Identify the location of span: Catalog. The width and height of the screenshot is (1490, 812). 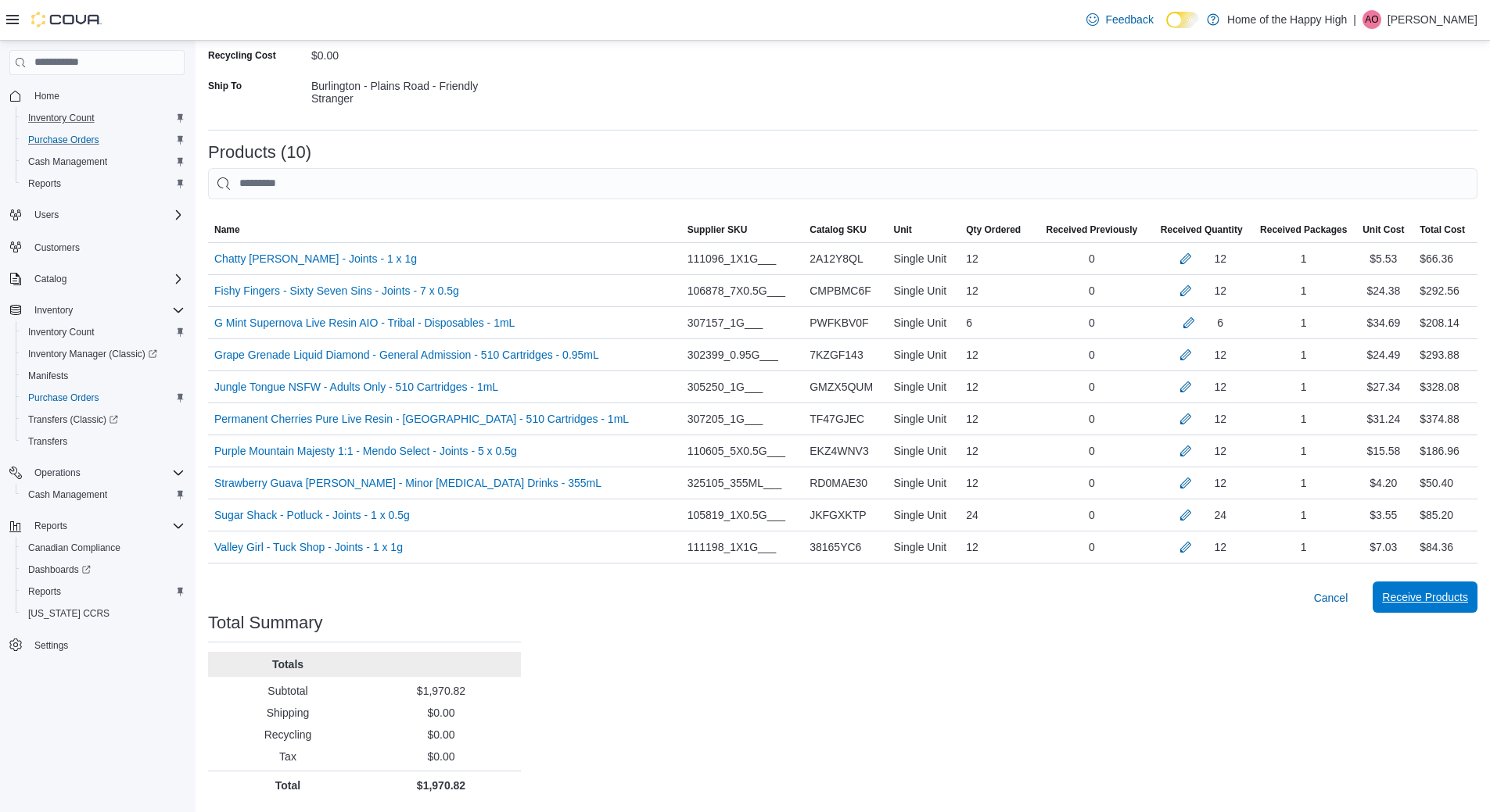
(106, 279).